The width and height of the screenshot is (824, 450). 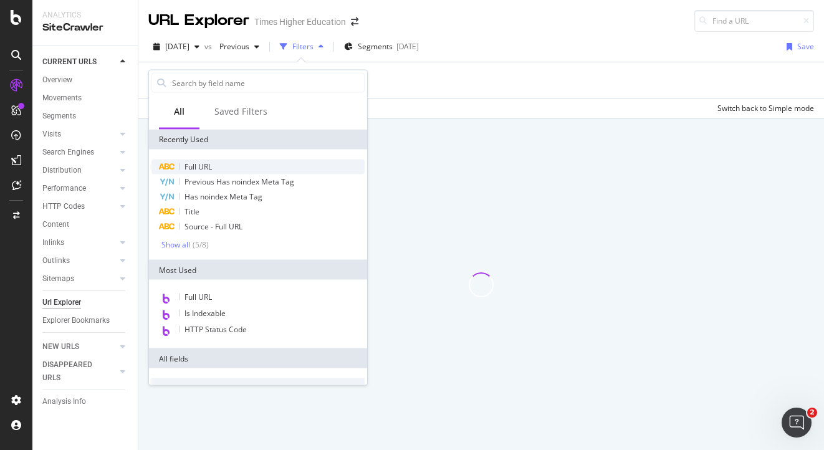 What do you see at coordinates (375, 46) in the screenshot?
I see `span: Segments` at bounding box center [375, 46].